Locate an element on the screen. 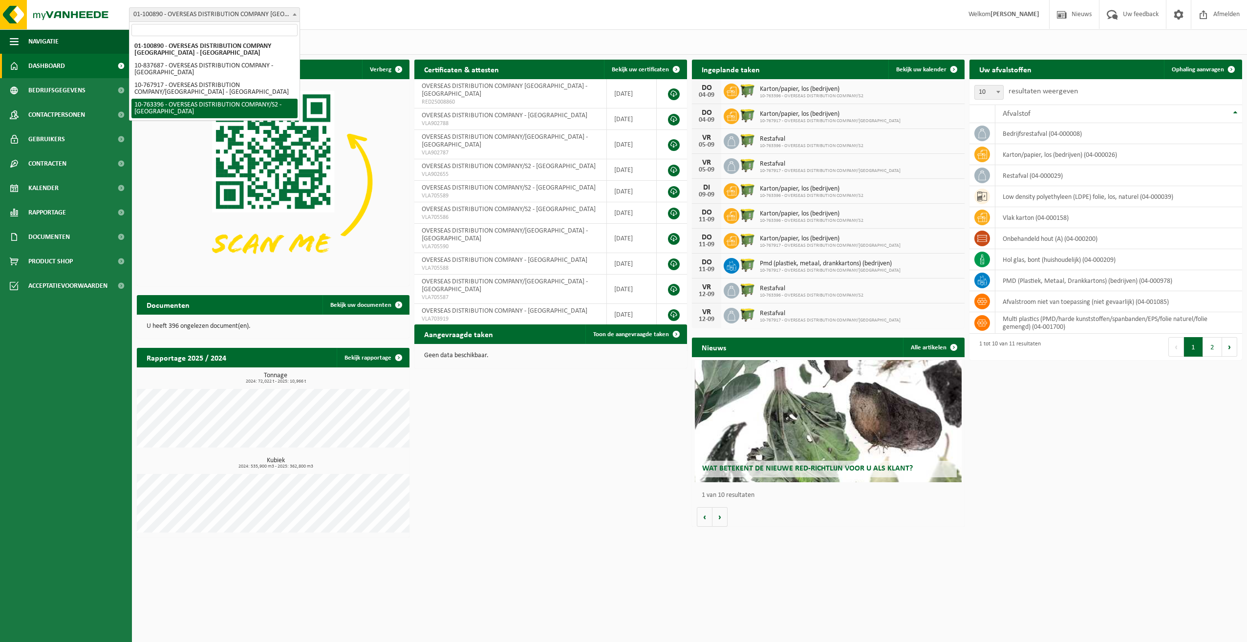  td: low density polyethyleen (LDPE) folie, los, naturel (04-000039) is located at coordinates (1119, 196).